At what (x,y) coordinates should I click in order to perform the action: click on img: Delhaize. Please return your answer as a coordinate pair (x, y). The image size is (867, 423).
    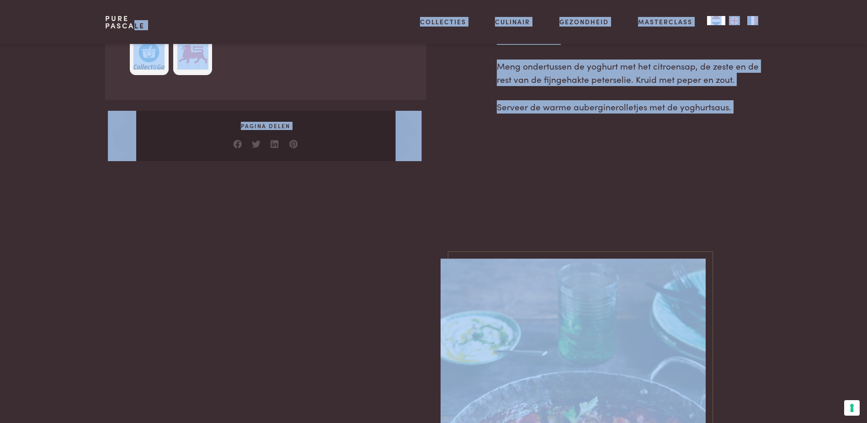
    Looking at the image, I should click on (193, 56).